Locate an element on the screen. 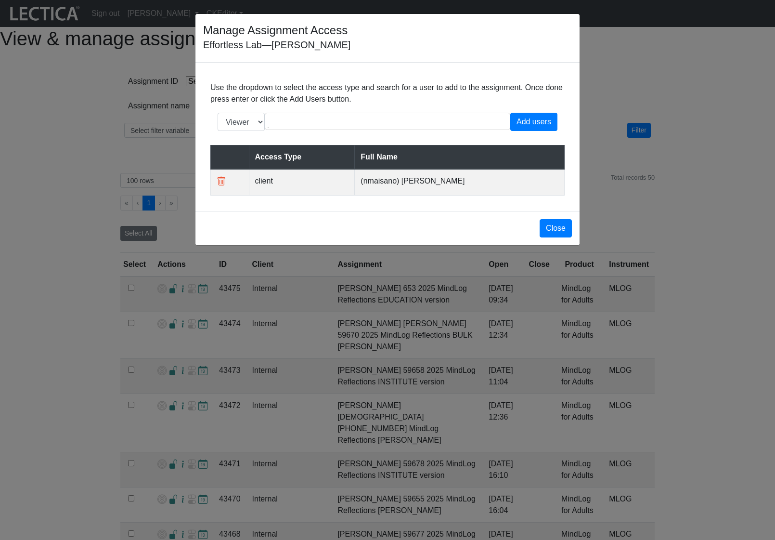  th: Access Type is located at coordinates (302, 157).